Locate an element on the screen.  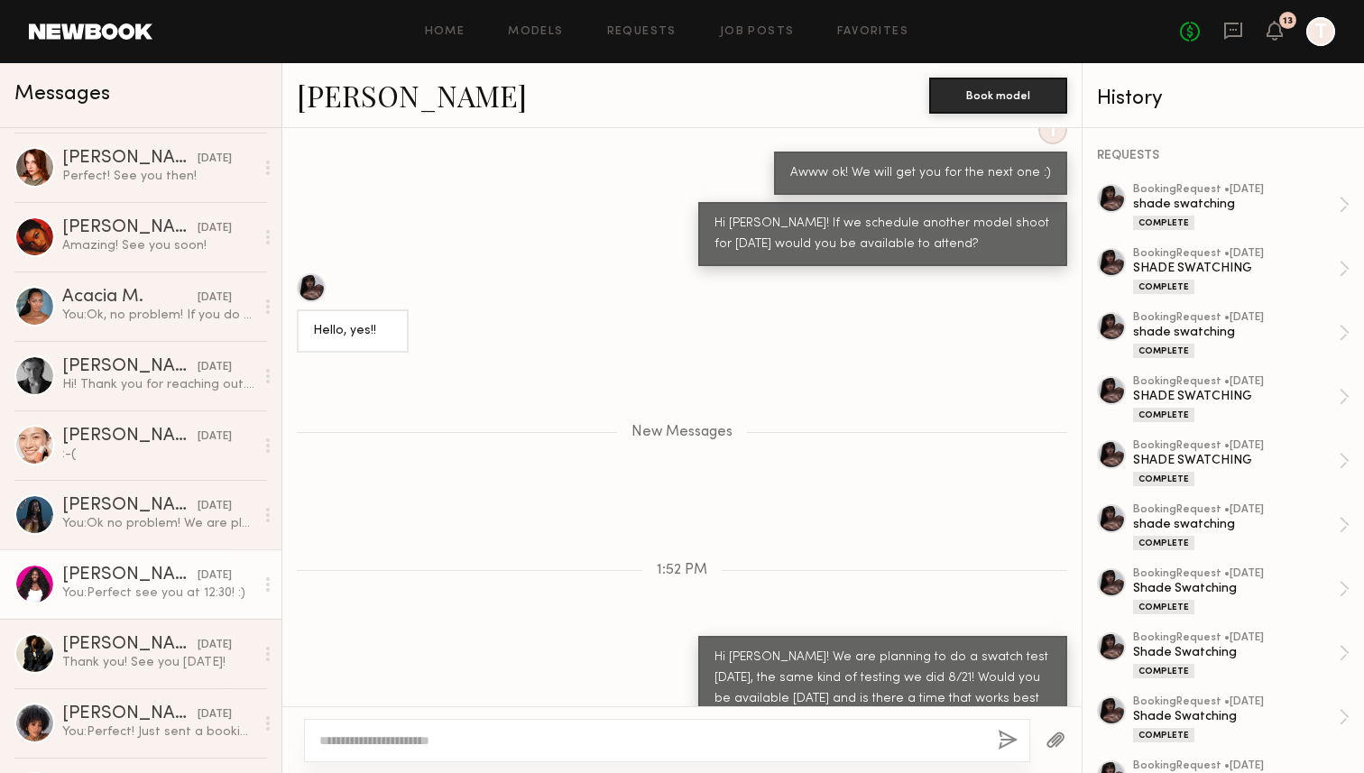
div: You: Perfect see you at 12:30! :) is located at coordinates (158, 593).